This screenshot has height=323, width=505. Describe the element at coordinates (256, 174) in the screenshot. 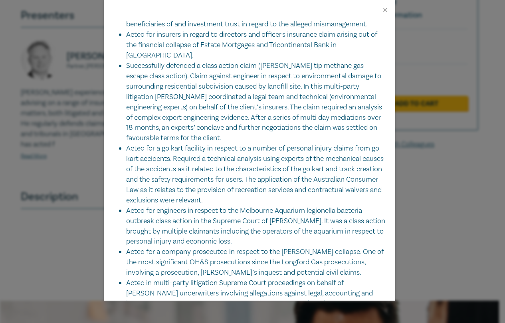

I see `li: Acted for a go kart facility in respect to a number of personal injury claims from go kart accide...` at that location.